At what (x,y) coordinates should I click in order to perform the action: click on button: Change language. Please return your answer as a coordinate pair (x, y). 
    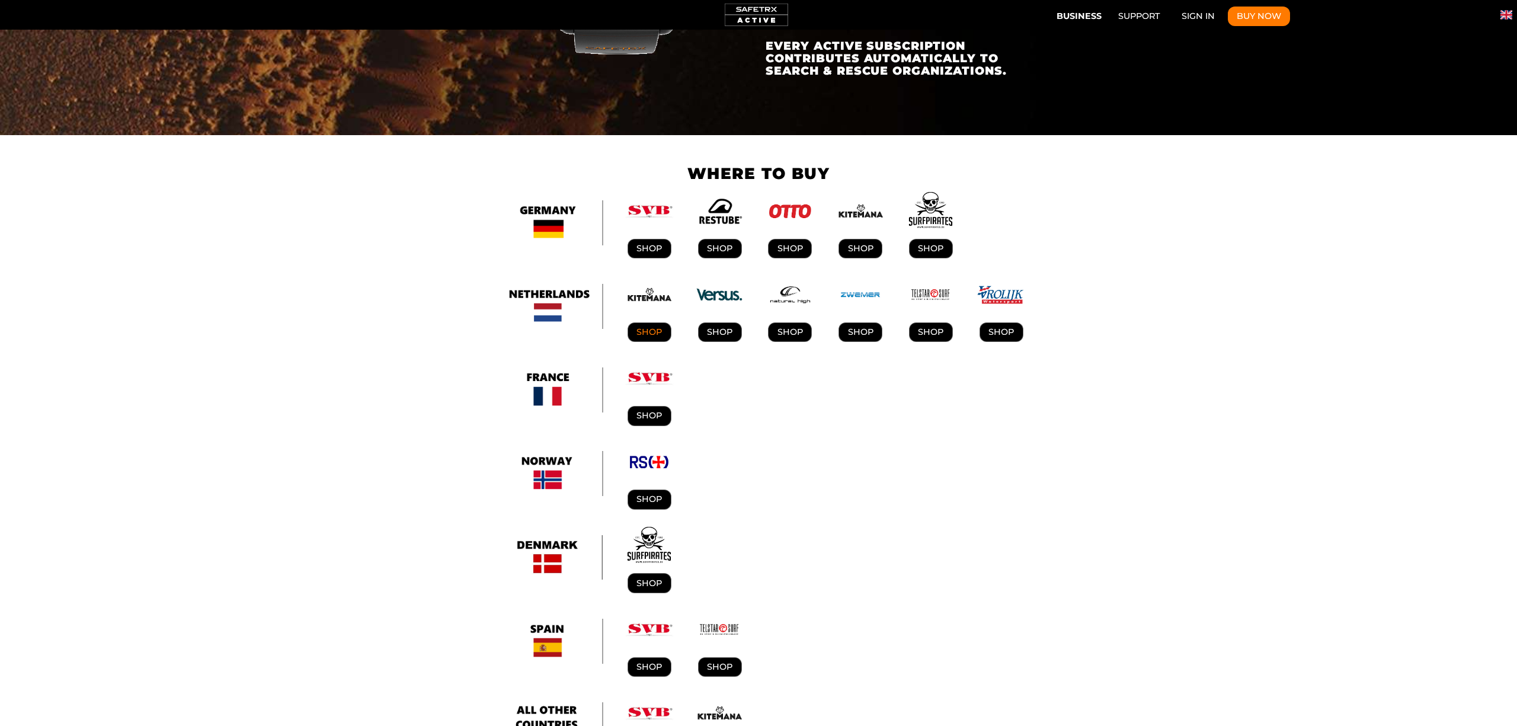
    Looking at the image, I should click on (1506, 15).